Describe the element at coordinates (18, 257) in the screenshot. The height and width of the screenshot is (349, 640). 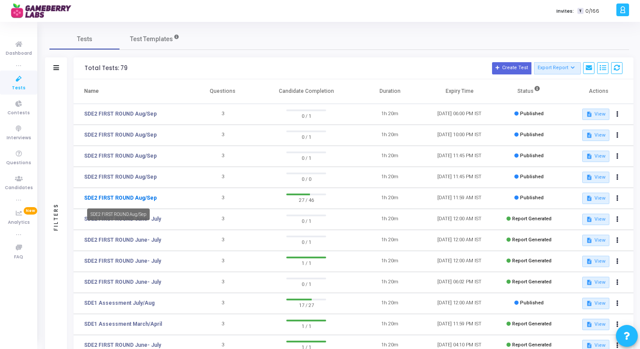
I see `span: FAQ` at that location.